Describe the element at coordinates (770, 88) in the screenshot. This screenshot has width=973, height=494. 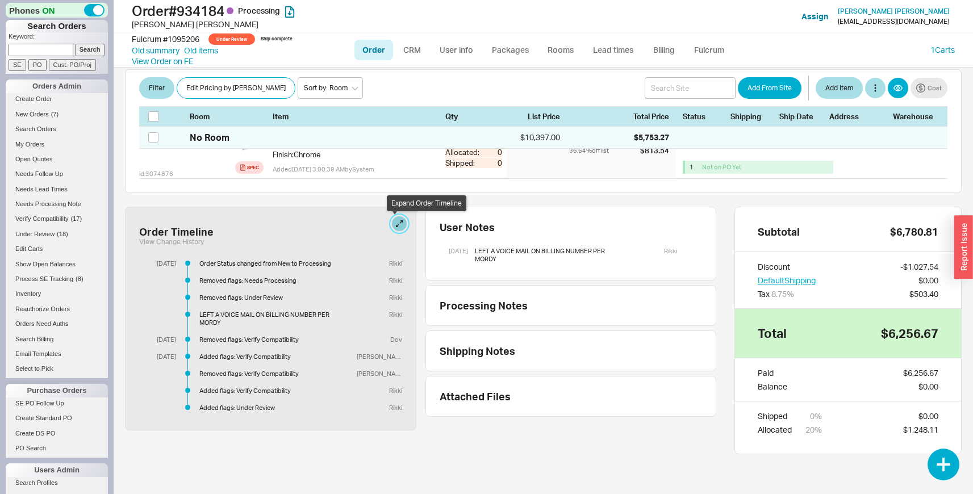
I see `button: Add From Site` at that location.